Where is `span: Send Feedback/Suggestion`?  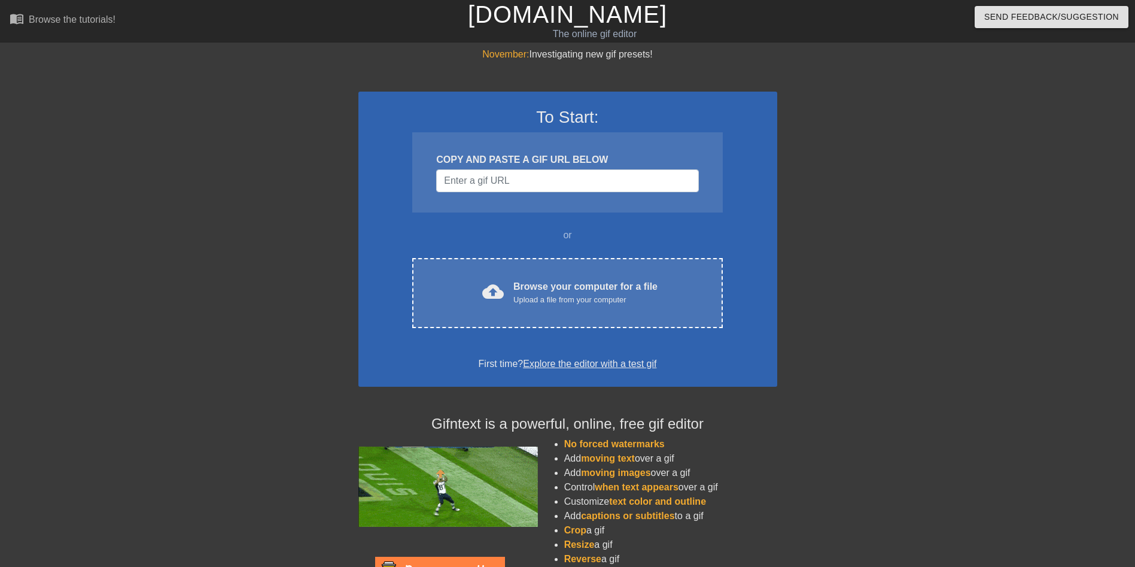
span: Send Feedback/Suggestion is located at coordinates (1052, 17).